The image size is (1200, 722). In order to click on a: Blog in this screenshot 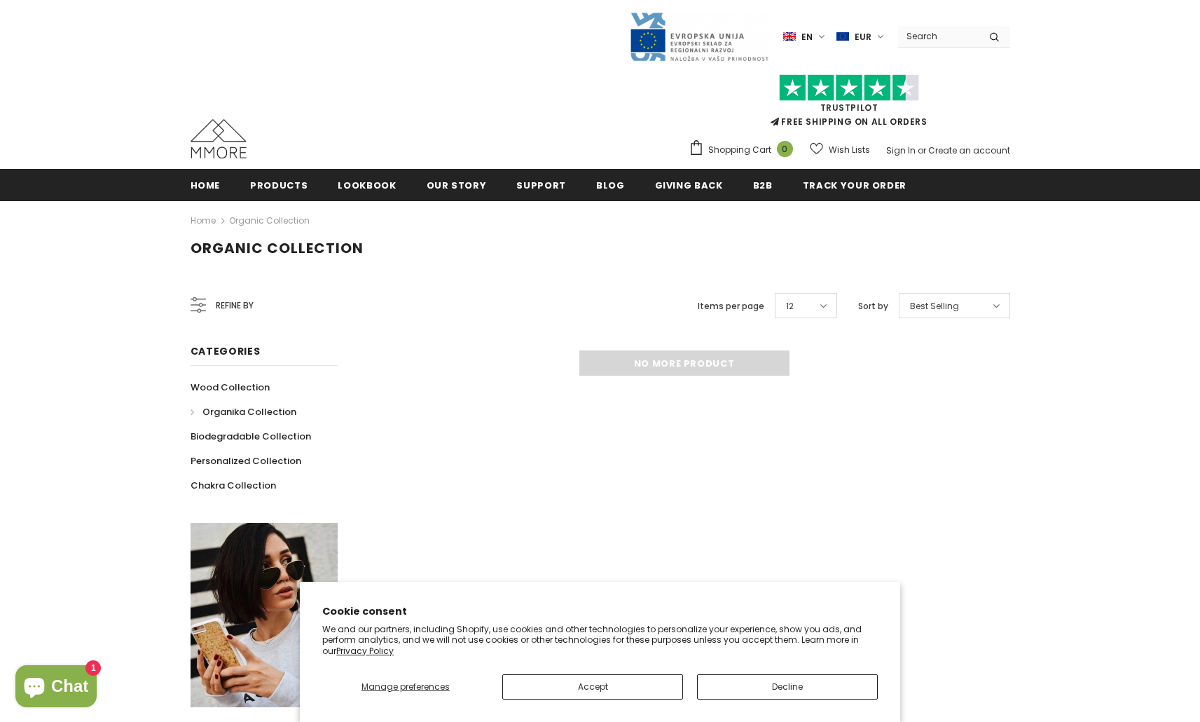, I will do `click(610, 184)`.